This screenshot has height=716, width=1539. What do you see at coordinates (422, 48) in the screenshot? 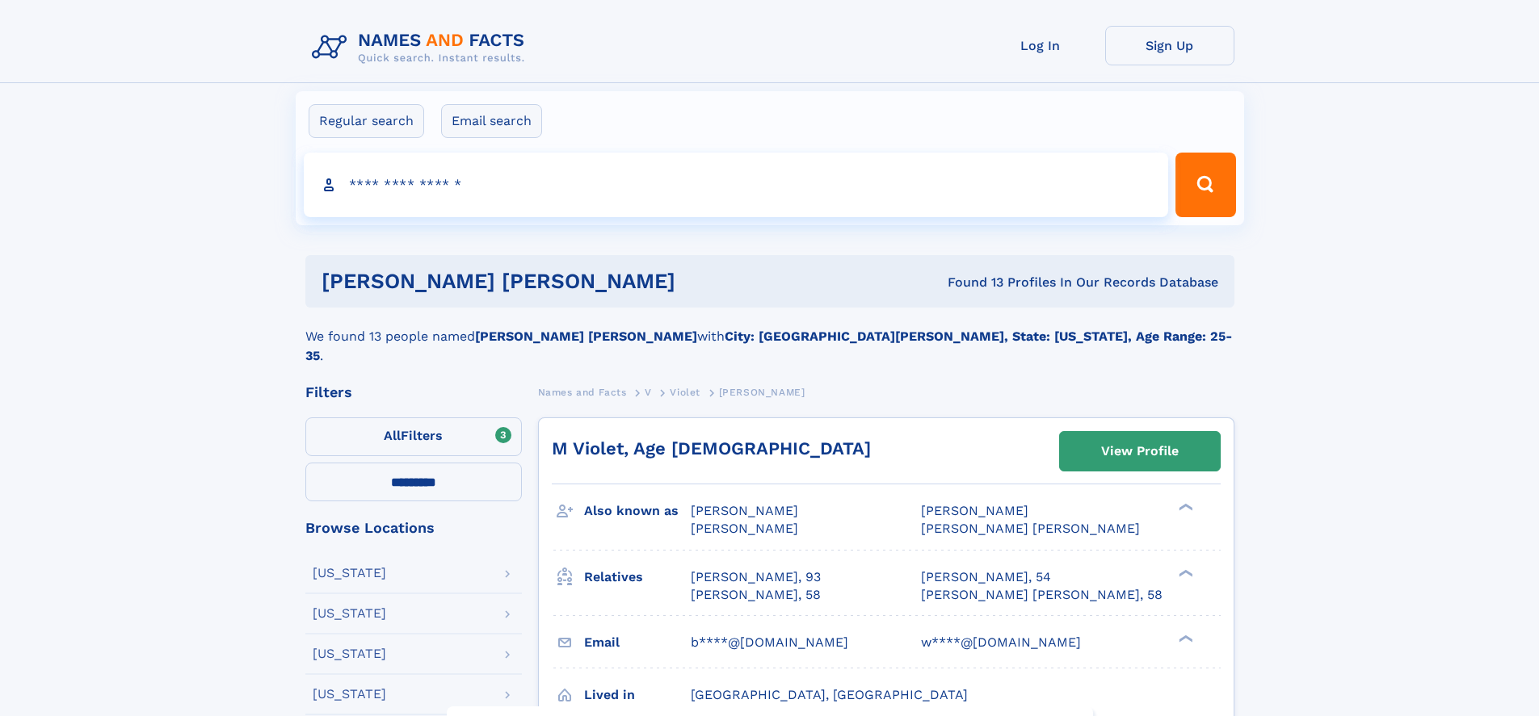
I see `img: Logo Names and Facts` at bounding box center [422, 48].